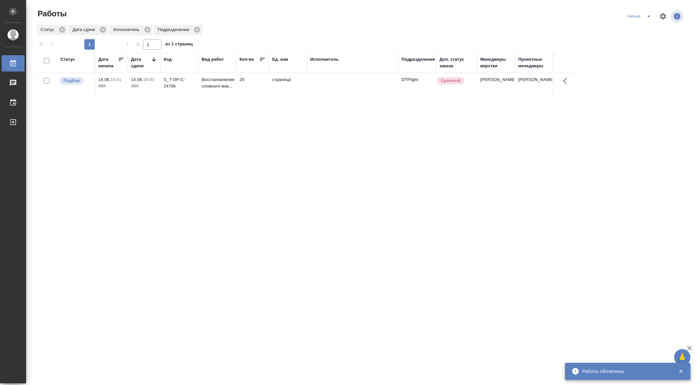 This screenshot has height=385, width=697. Describe the element at coordinates (168, 59) in the screenshot. I see `div: Код` at that location.